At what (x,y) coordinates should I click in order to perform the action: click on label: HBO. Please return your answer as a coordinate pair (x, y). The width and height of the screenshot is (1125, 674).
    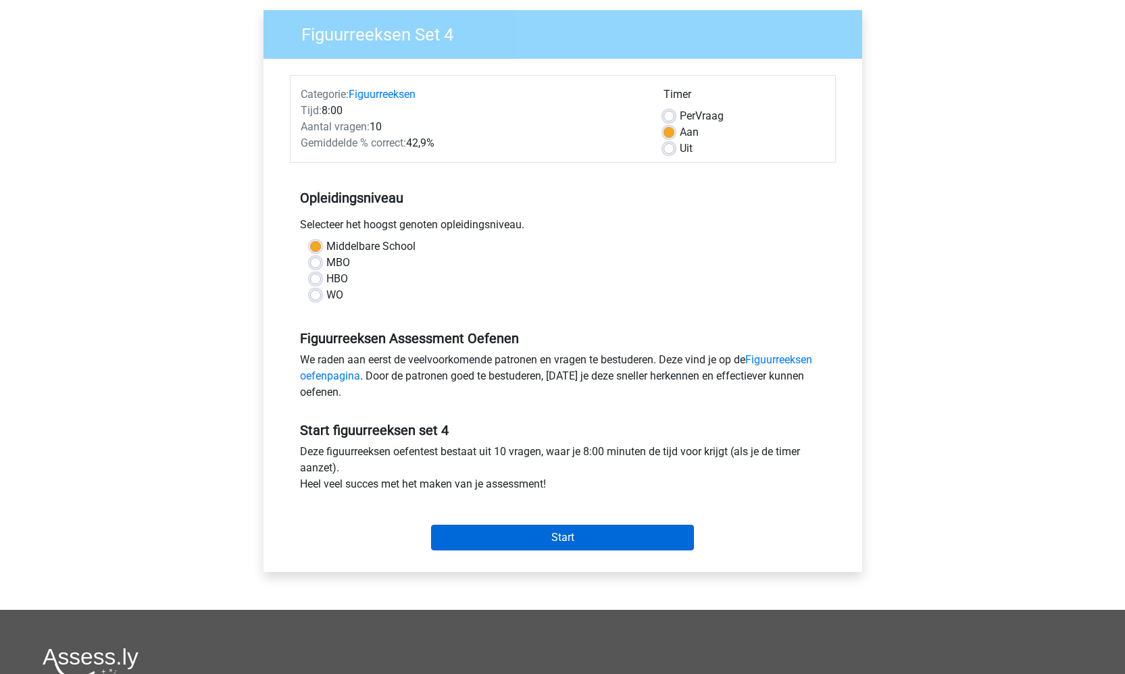
    Looking at the image, I should click on (337, 279).